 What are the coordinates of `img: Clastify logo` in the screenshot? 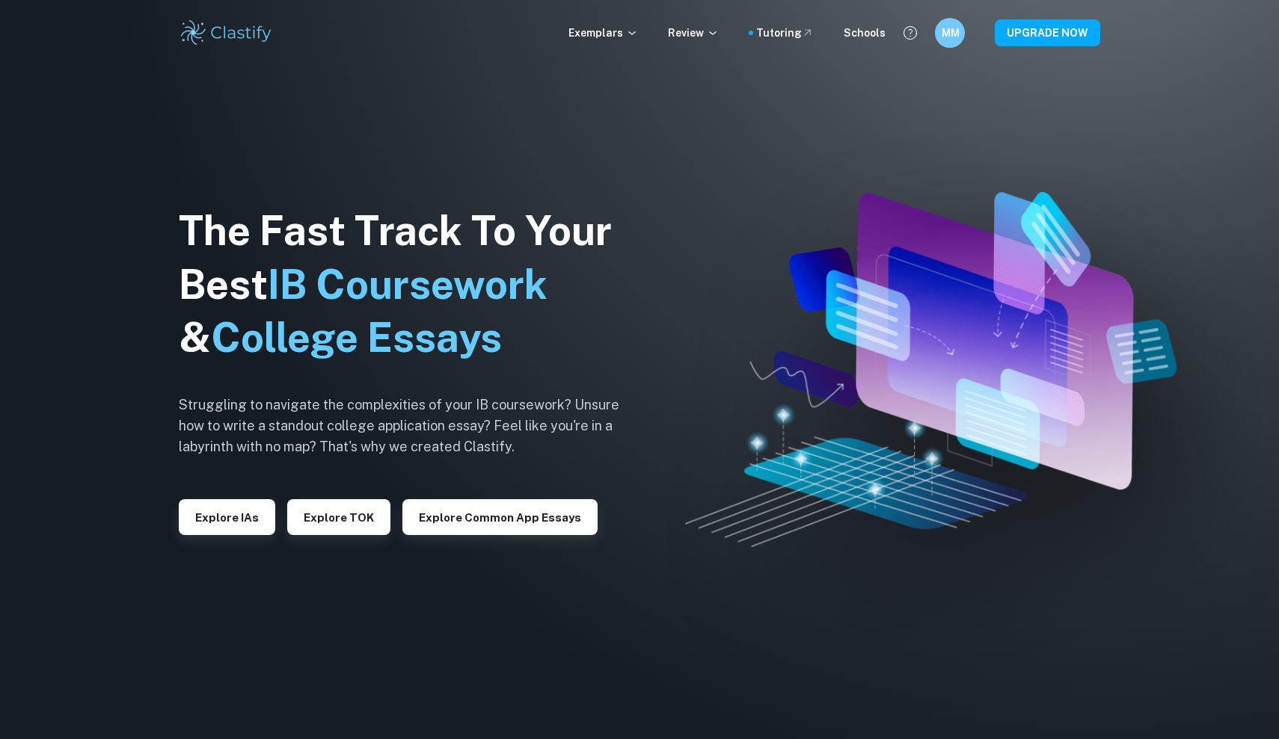 It's located at (226, 33).